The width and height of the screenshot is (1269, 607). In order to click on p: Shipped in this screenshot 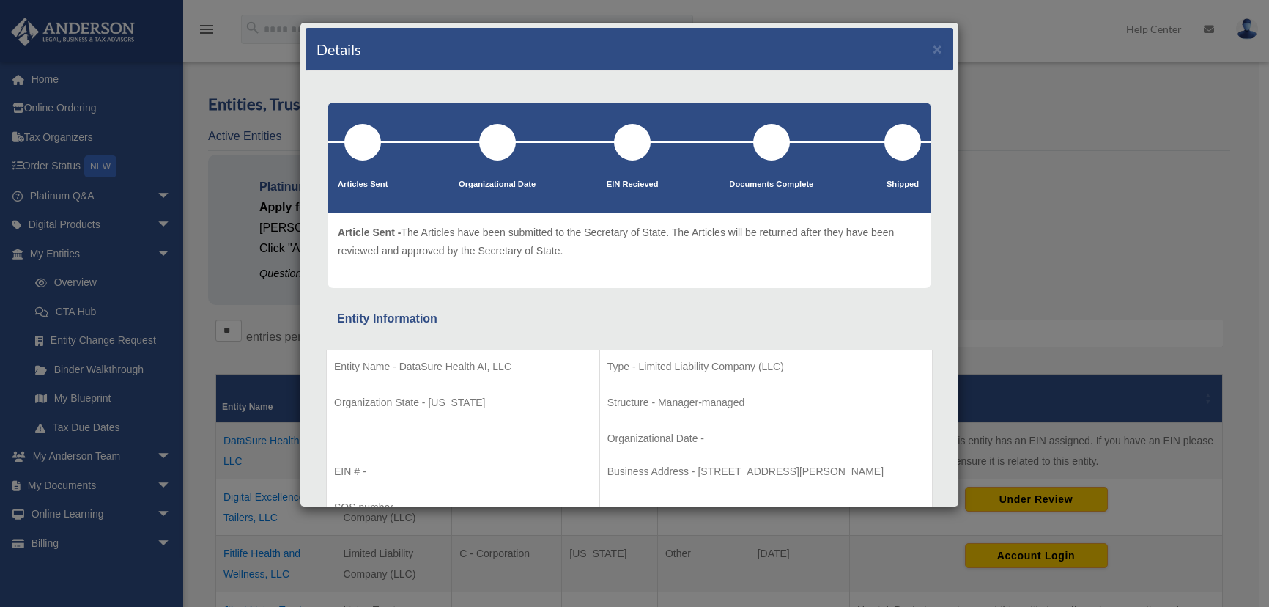, I will do `click(903, 185)`.